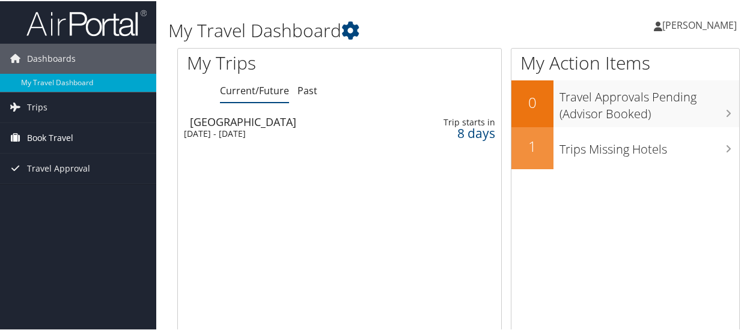 The width and height of the screenshot is (756, 330). I want to click on h1: My Travel Dashboard, so click(362, 29).